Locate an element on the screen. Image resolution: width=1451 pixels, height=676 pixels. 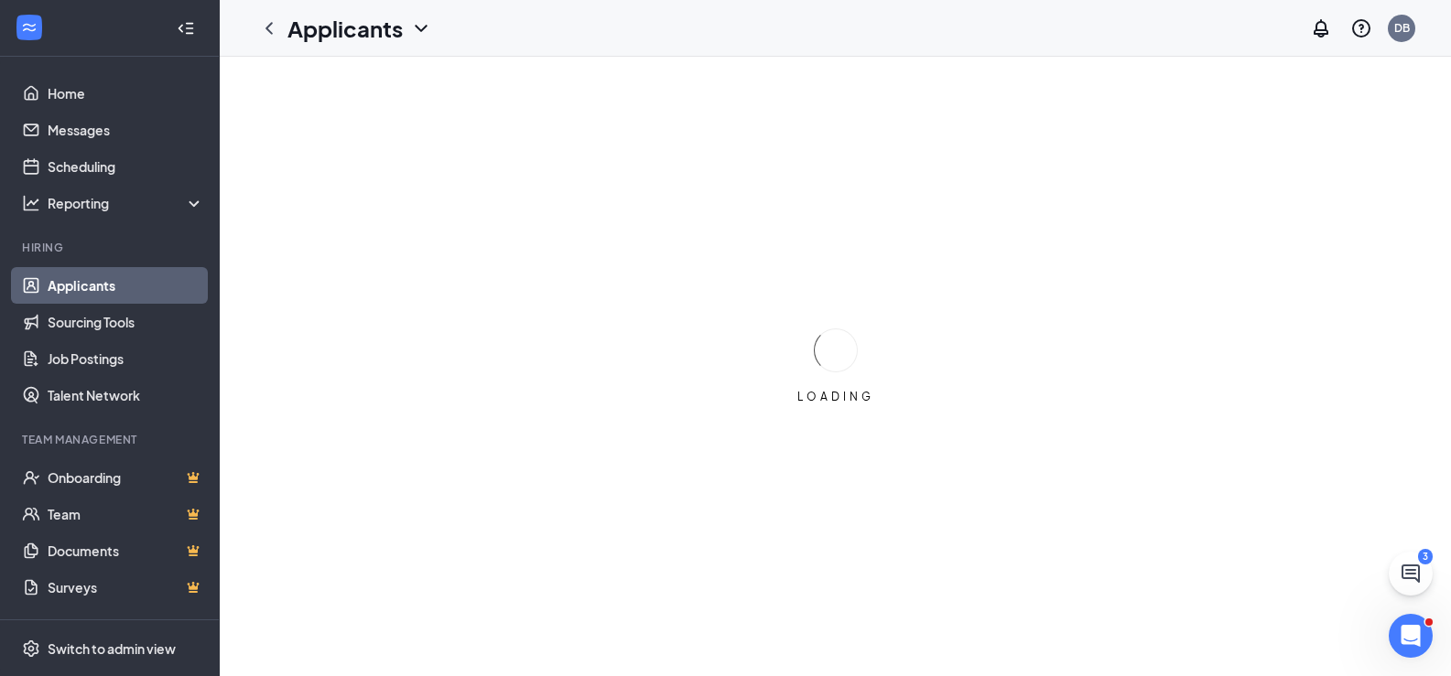
svg: ChevronDown is located at coordinates (421, 28).